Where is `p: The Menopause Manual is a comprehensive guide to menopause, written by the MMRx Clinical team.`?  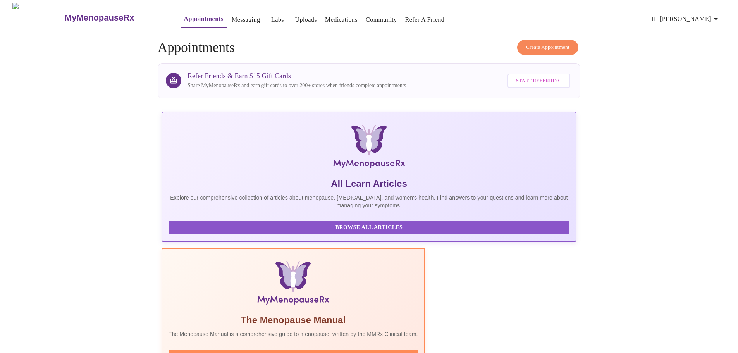 p: The Menopause Manual is a comprehensive guide to menopause, written by the MMRx Clinical team. is located at coordinates (293, 334).